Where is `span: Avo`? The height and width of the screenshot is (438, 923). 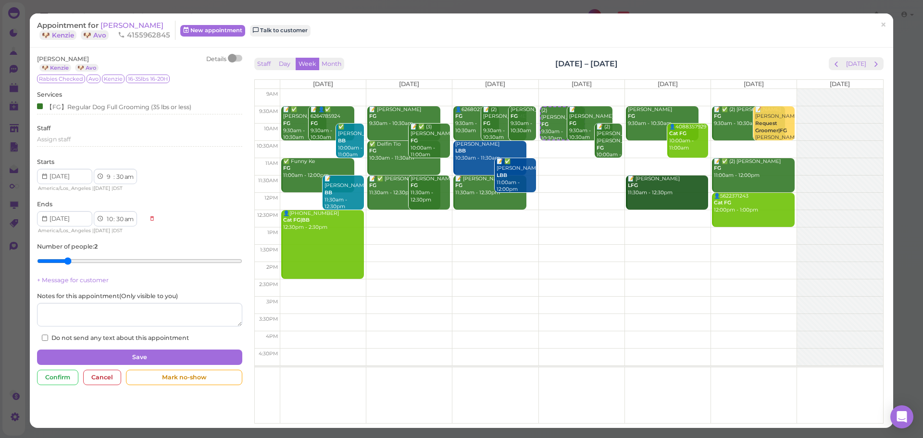
span: Avo is located at coordinates (93, 79).